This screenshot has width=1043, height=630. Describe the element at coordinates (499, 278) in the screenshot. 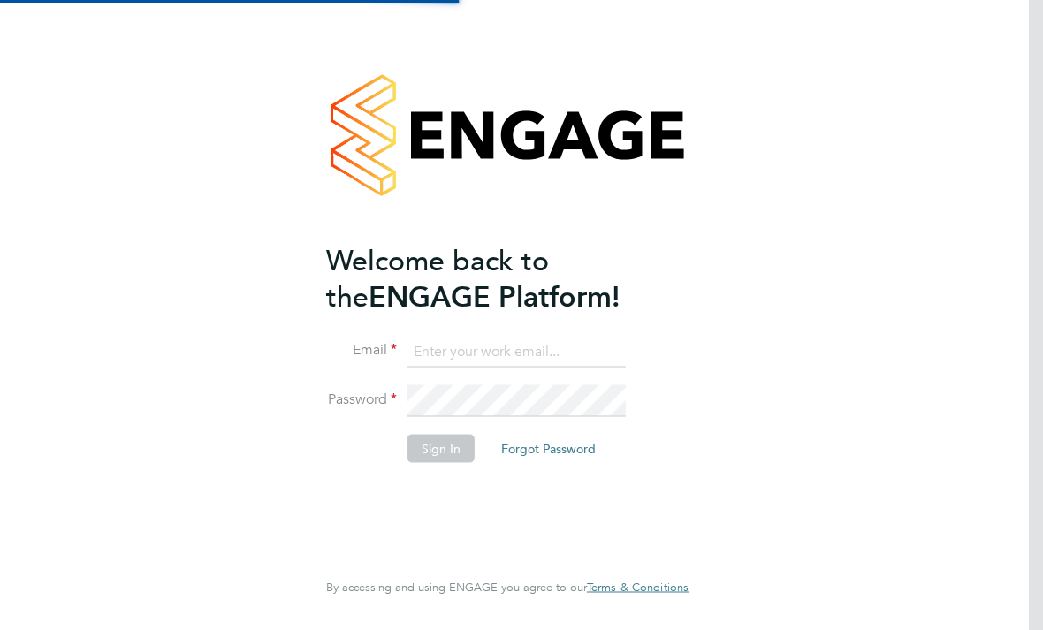

I see `h2: ENGAGE Platform!` at that location.